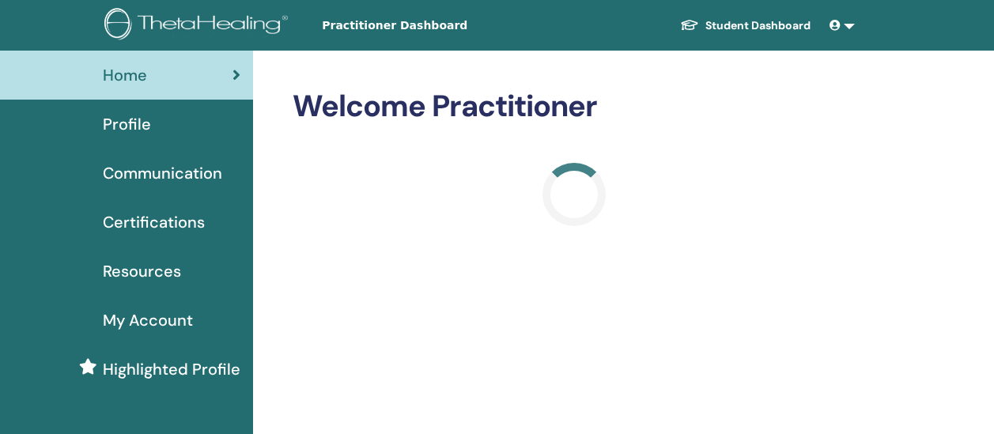  I want to click on a: Student Dashboard, so click(745, 25).